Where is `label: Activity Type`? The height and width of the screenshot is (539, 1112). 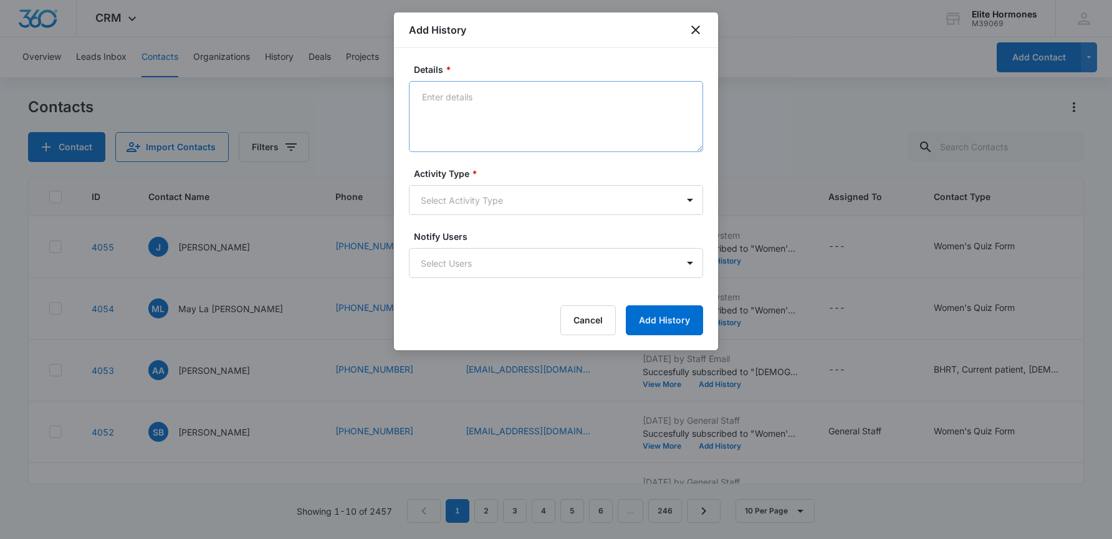
label: Activity Type is located at coordinates (561, 173).